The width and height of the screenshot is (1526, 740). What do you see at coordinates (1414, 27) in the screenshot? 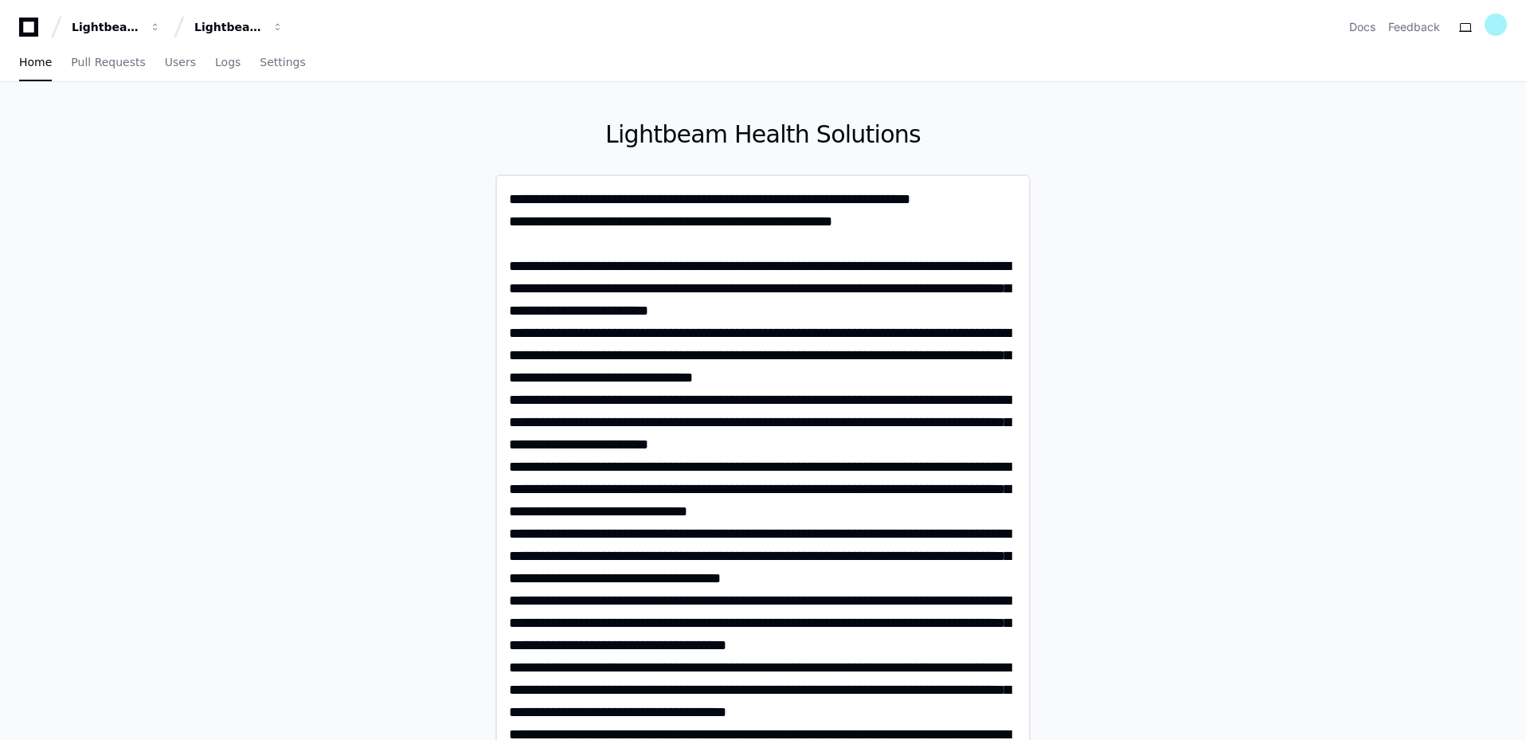
I see `button: Feedback` at bounding box center [1414, 27].